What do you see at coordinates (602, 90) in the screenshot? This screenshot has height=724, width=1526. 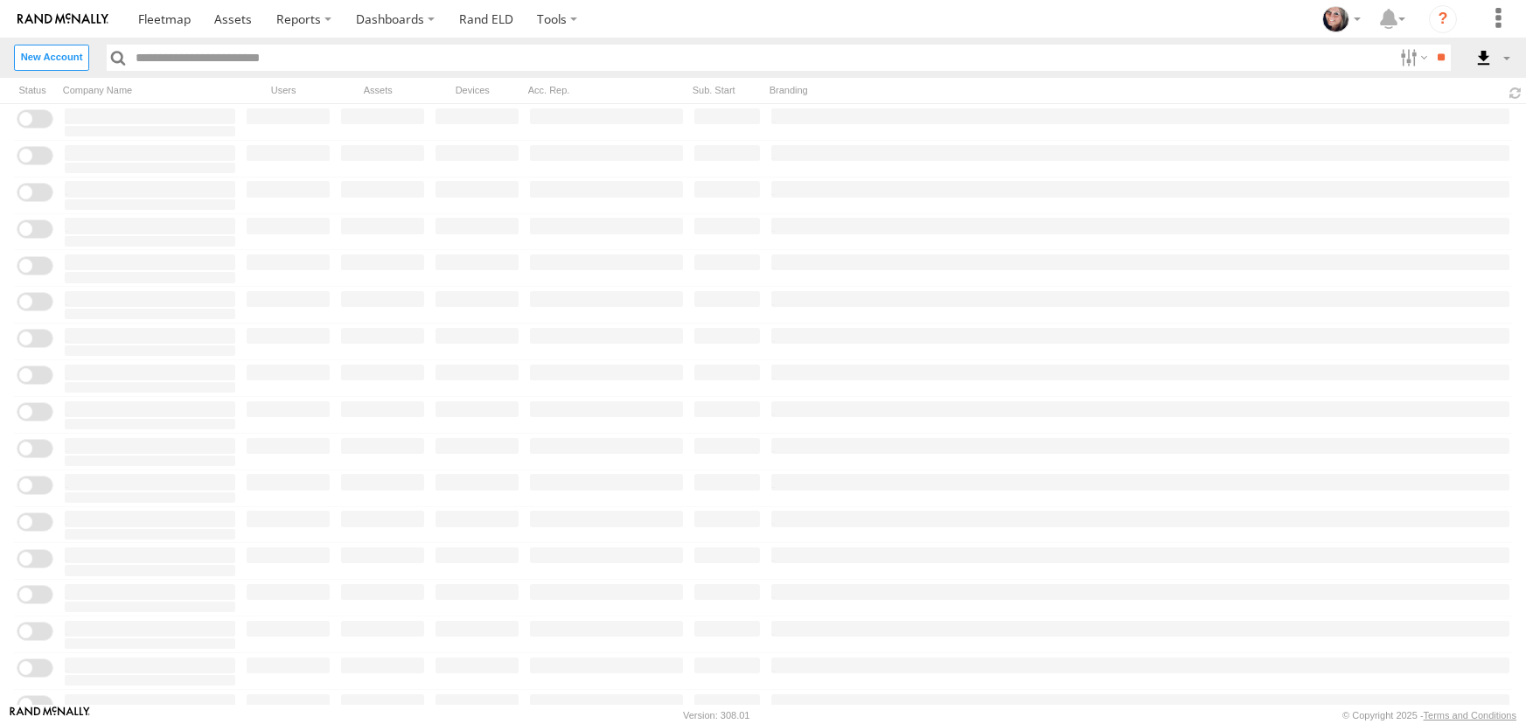 I see `div: Acc. Rep.` at bounding box center [602, 90].